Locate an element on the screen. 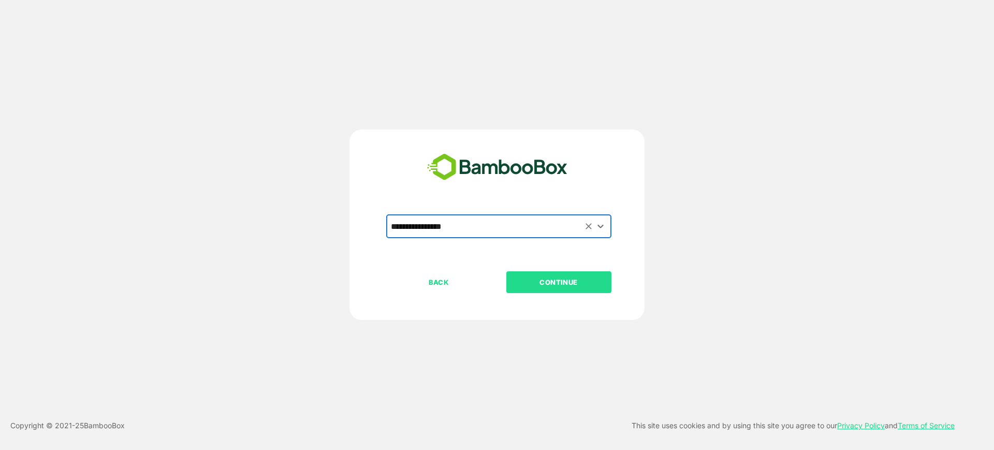  button: Open is located at coordinates (601, 226).